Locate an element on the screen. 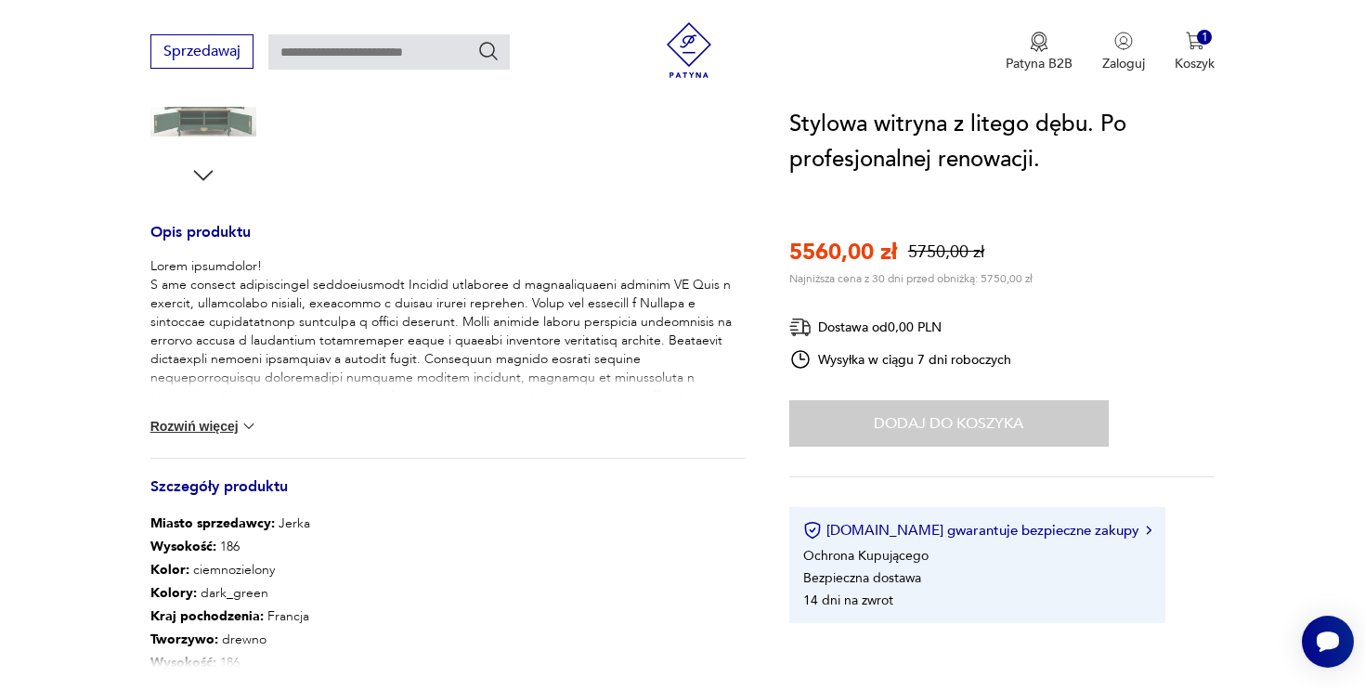  p: dark_green is located at coordinates (230, 593).